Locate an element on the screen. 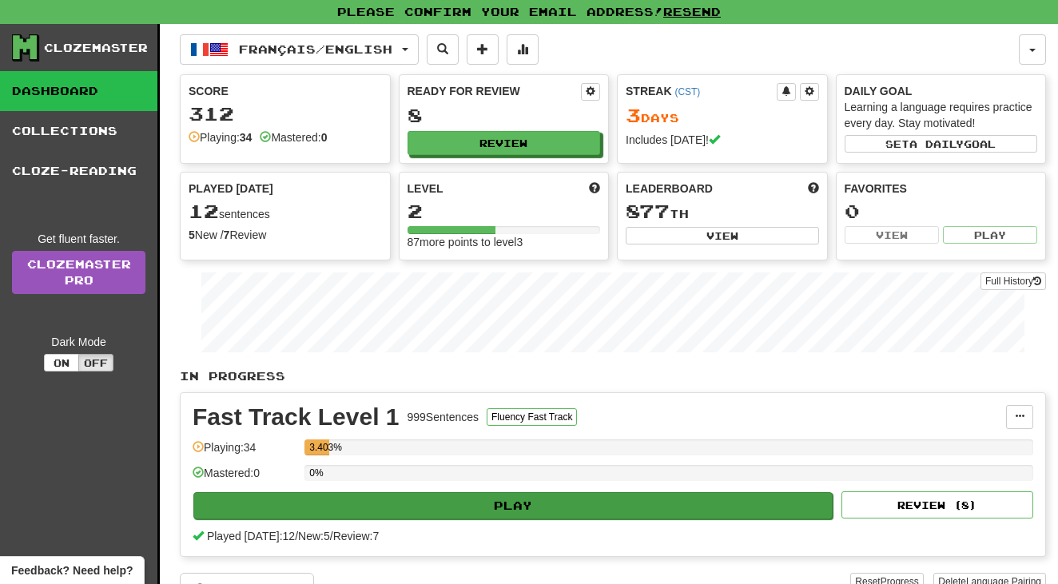 The width and height of the screenshot is (1058, 584). span: New: 5 is located at coordinates (314, 536).